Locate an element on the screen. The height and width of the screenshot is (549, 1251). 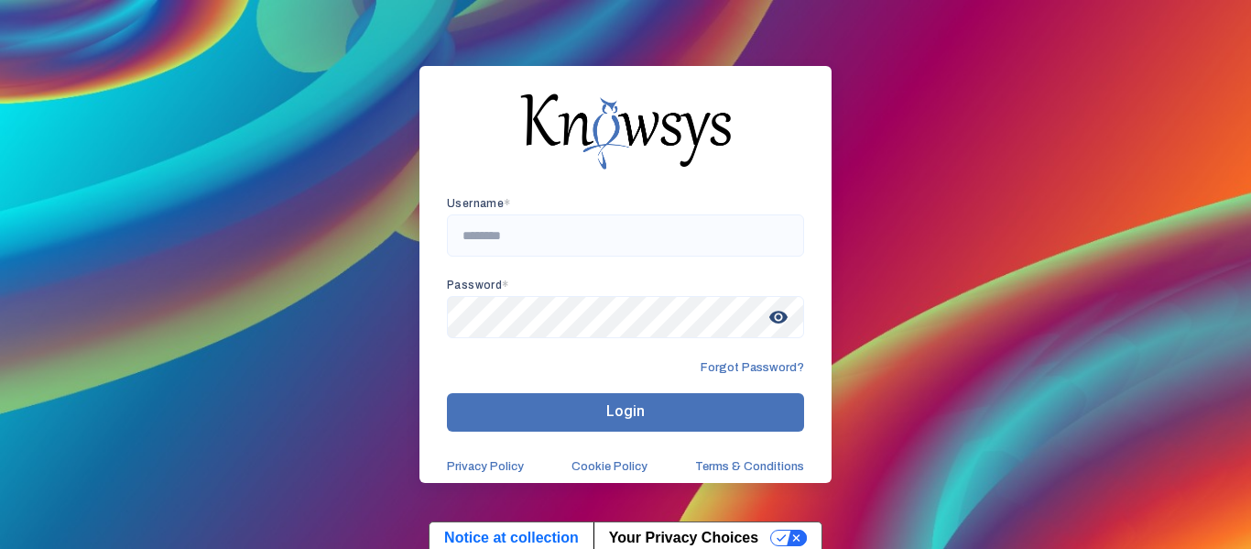
img: knowsys-logo.png is located at coordinates (626, 131).